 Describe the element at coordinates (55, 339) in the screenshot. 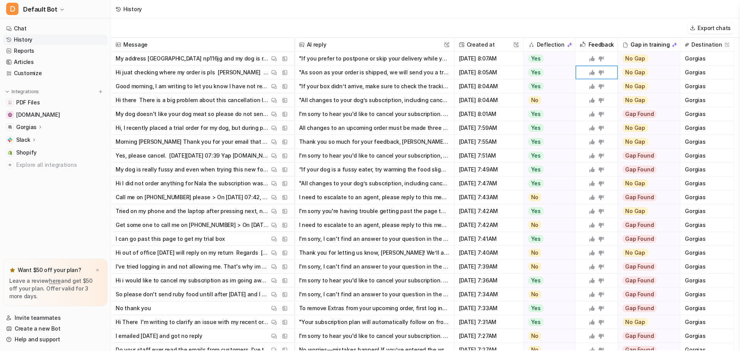

I see `a: Help and support` at that location.